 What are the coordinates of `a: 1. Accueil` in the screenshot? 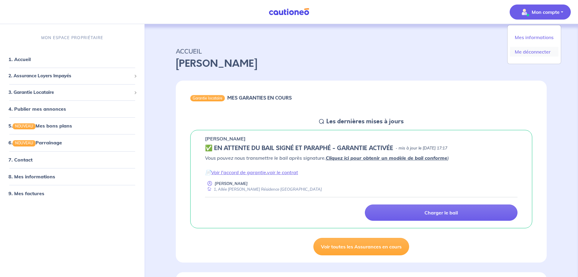 It's located at (20, 59).